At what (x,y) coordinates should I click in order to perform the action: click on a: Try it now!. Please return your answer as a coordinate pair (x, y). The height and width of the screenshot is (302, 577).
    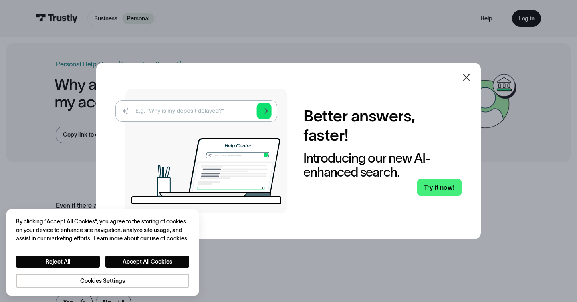
    Looking at the image, I should click on (439, 188).